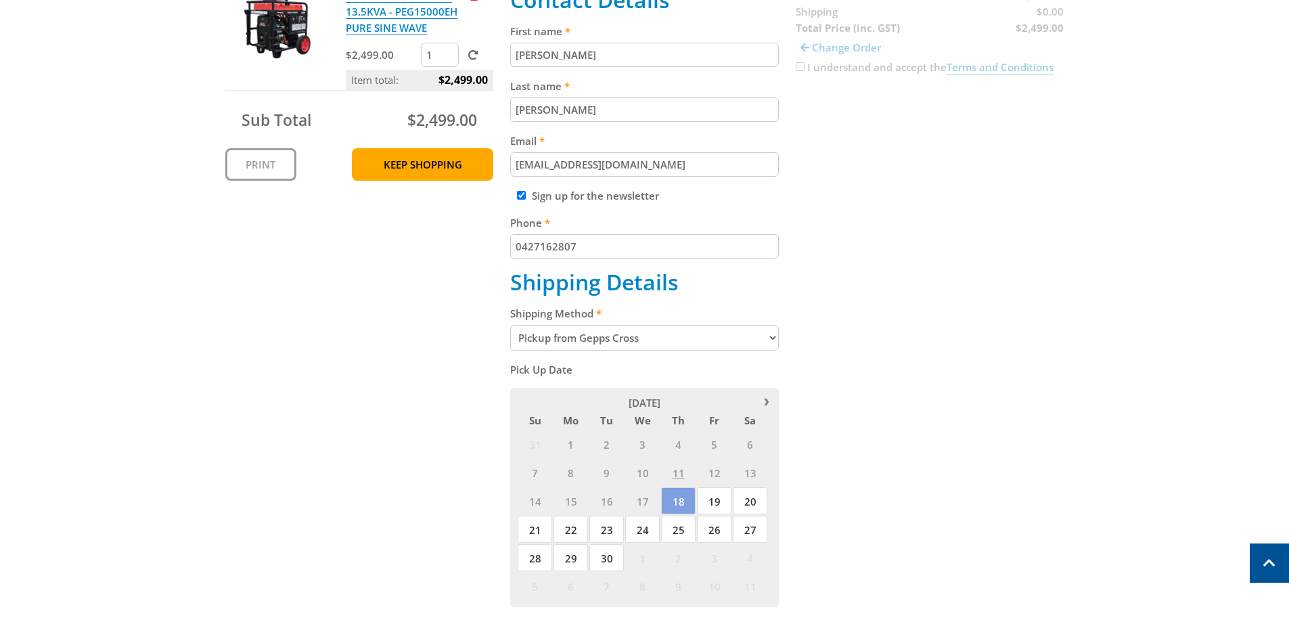 The height and width of the screenshot is (622, 1289). What do you see at coordinates (606, 501) in the screenshot?
I see `span: 16` at bounding box center [606, 501].